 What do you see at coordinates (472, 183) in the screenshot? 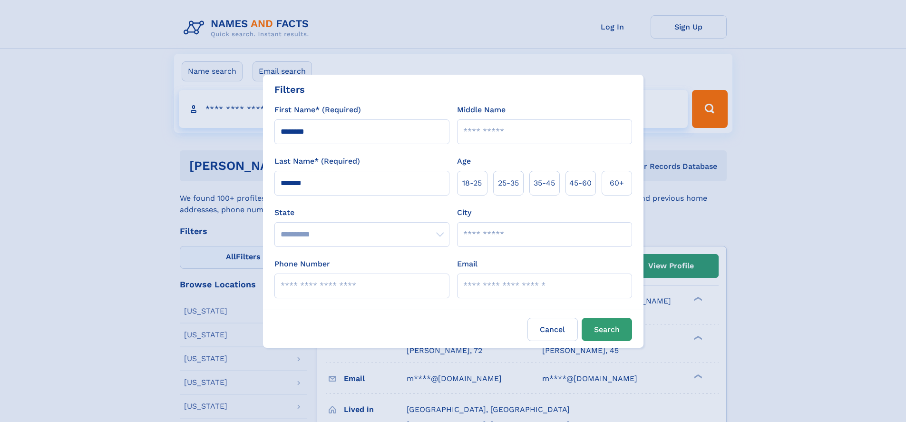
I see `span: 18‑25` at bounding box center [472, 183].